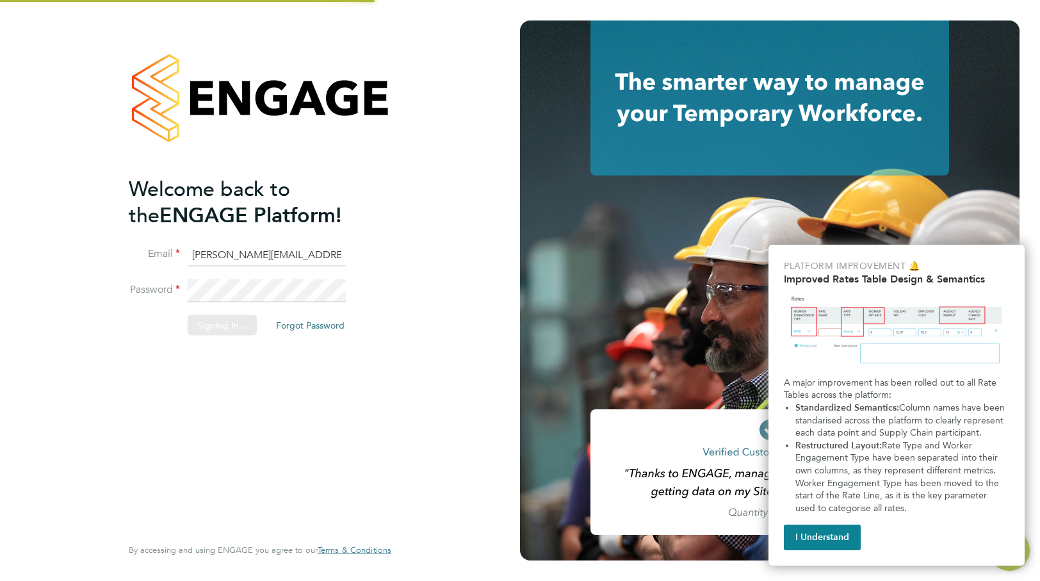  Describe the element at coordinates (897, 266) in the screenshot. I see `p: Platform Improvement 🔔` at that location.